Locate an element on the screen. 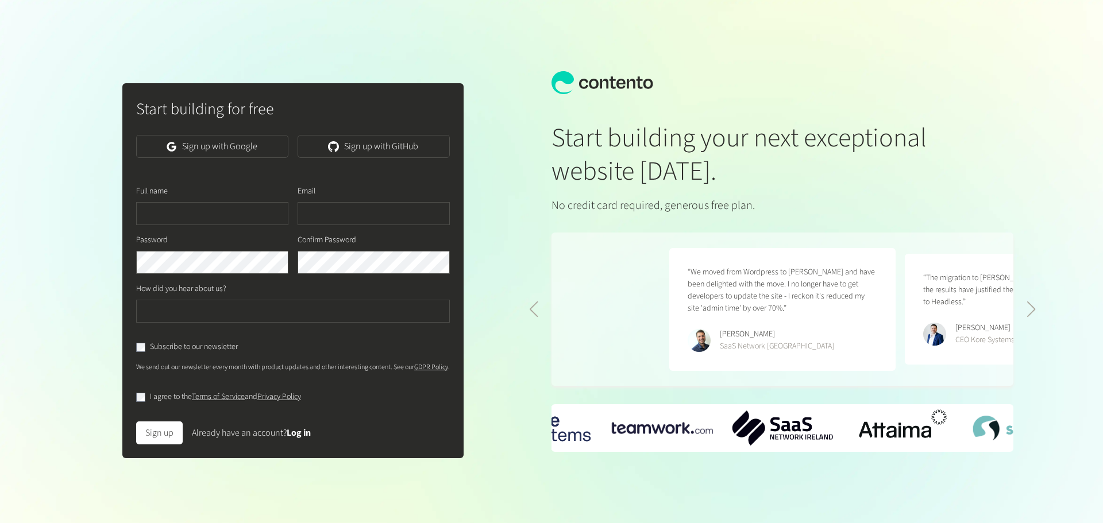 This screenshot has width=1103, height=523. label: How did you hear about us? is located at coordinates (181, 289).